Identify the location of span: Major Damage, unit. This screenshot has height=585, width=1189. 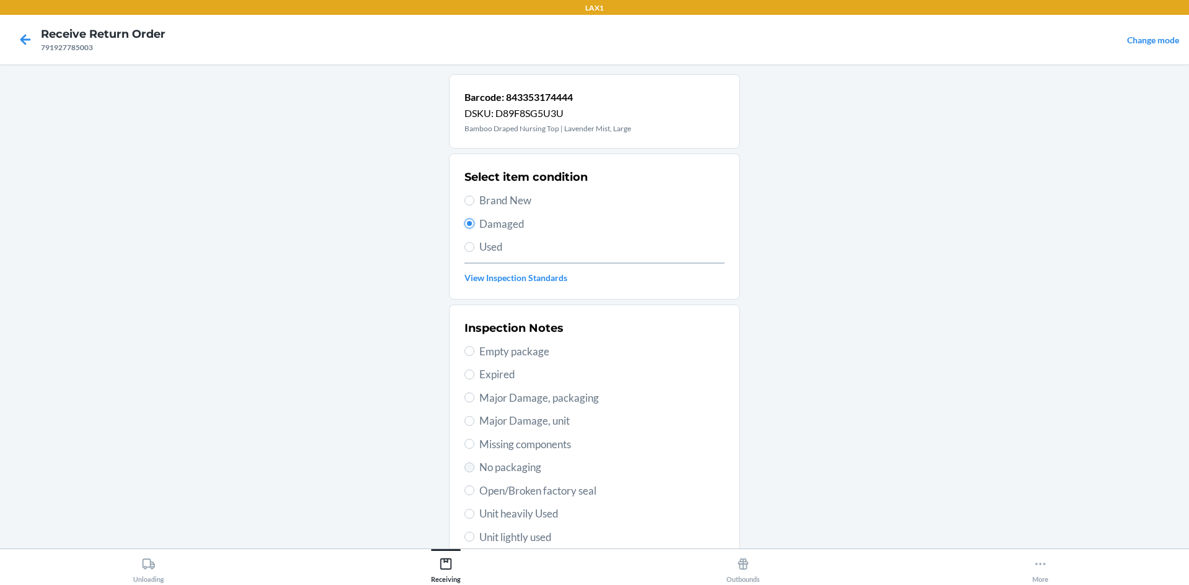
(602, 421).